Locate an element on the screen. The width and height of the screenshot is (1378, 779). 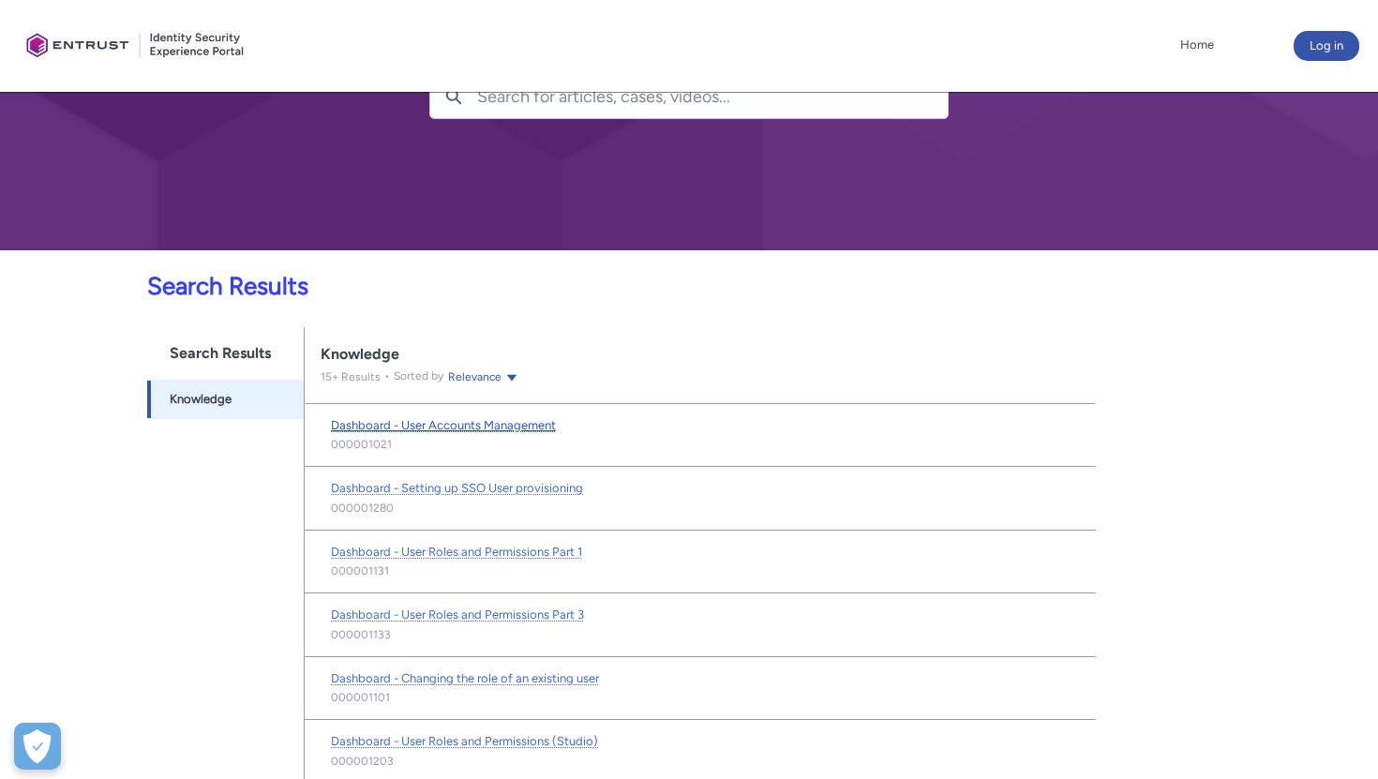
button: Relevance is located at coordinates (483, 377).